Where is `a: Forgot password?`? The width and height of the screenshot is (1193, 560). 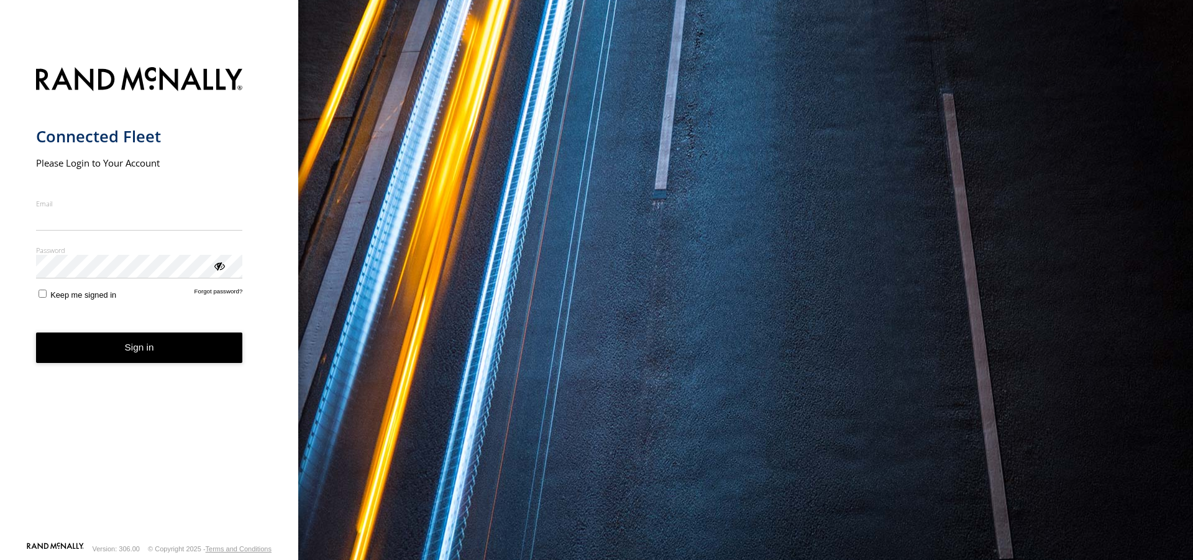
a: Forgot password? is located at coordinates (219, 293).